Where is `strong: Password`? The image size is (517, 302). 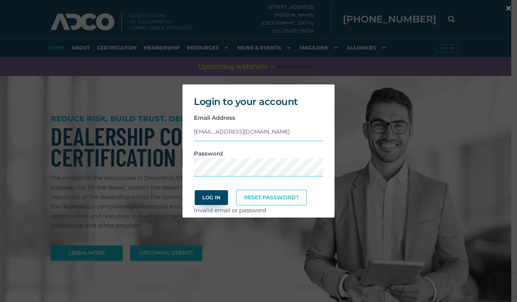
strong: Password is located at coordinates (209, 153).